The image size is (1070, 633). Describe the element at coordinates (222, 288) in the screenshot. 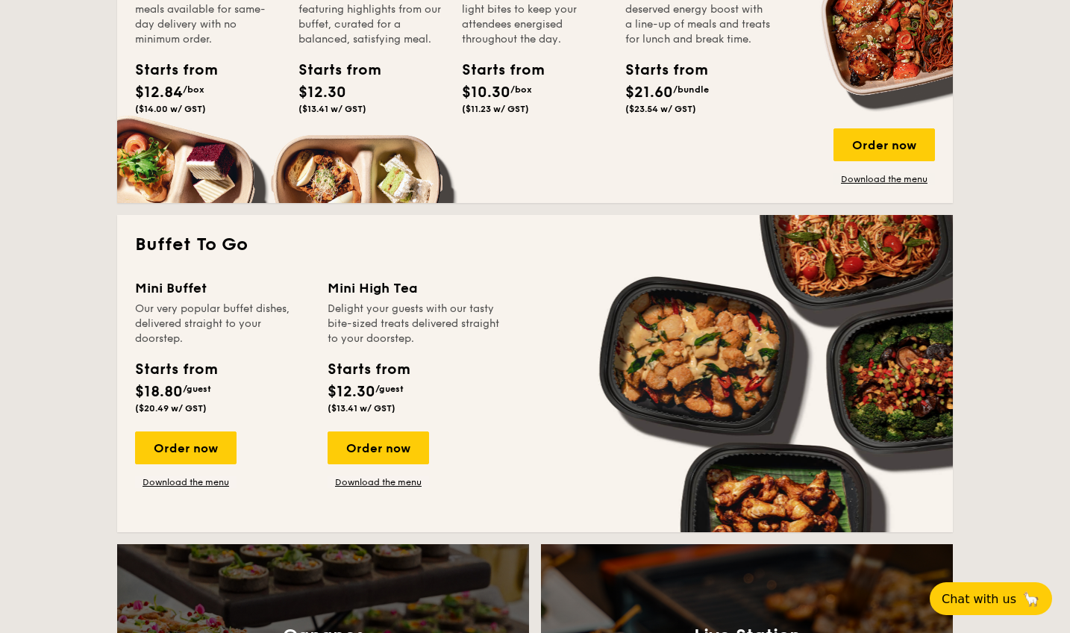

I see `div: Mini Buffet` at that location.